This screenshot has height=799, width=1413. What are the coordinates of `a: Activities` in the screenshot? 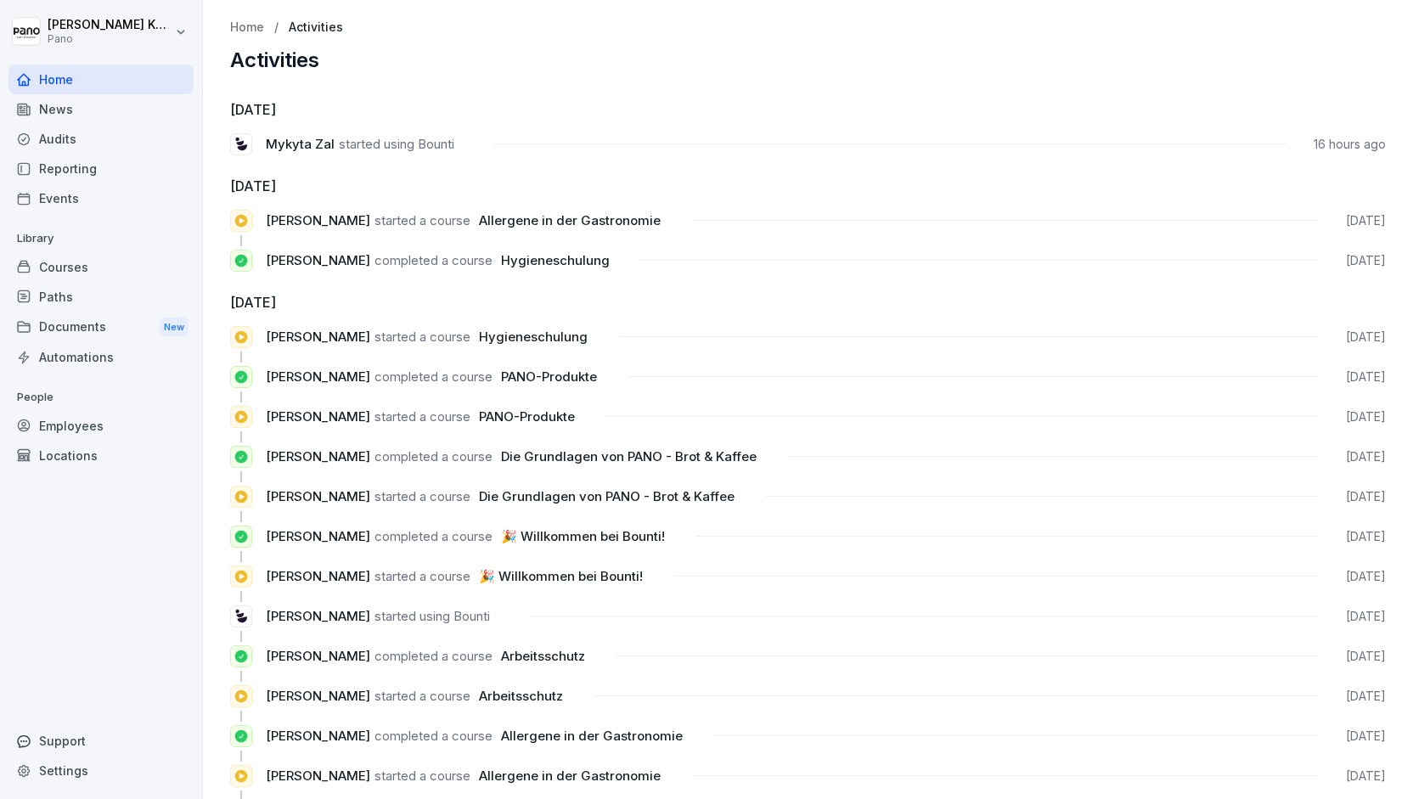 It's located at (316, 27).